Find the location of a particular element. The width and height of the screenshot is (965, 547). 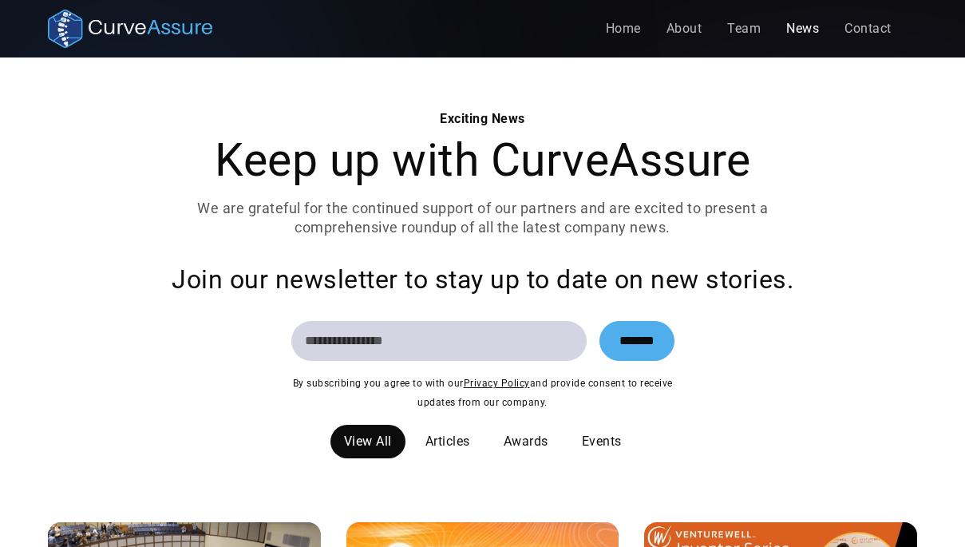

div: Events is located at coordinates (602, 441).